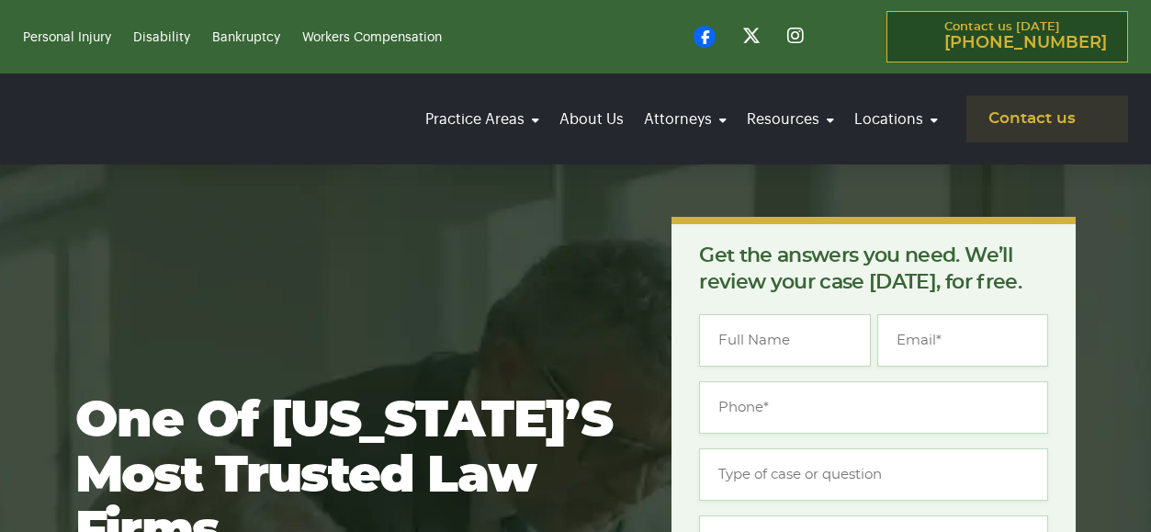 The width and height of the screenshot is (1151, 532). What do you see at coordinates (685, 119) in the screenshot?
I see `a: Attorneys` at bounding box center [685, 119].